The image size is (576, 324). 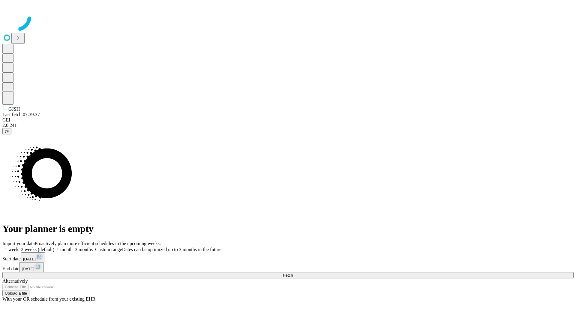 What do you see at coordinates (288, 257) in the screenshot?
I see `div: Start date` at bounding box center [288, 257].